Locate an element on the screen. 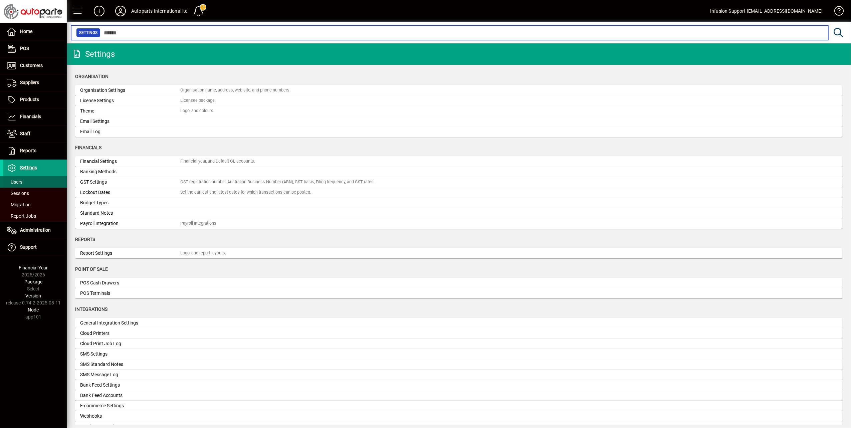  div: SMS Settings is located at coordinates (130, 354).